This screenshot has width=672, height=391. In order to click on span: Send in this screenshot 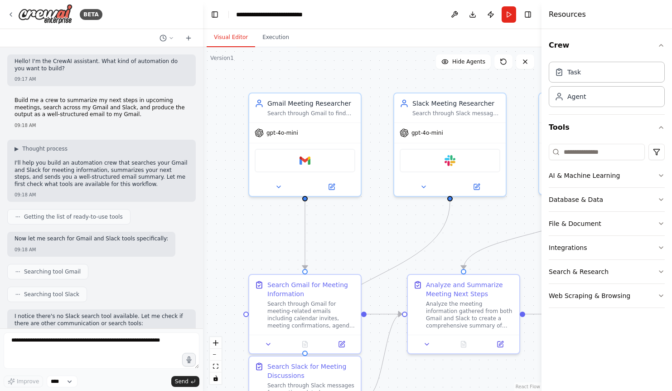, I will do `click(182, 381)`.